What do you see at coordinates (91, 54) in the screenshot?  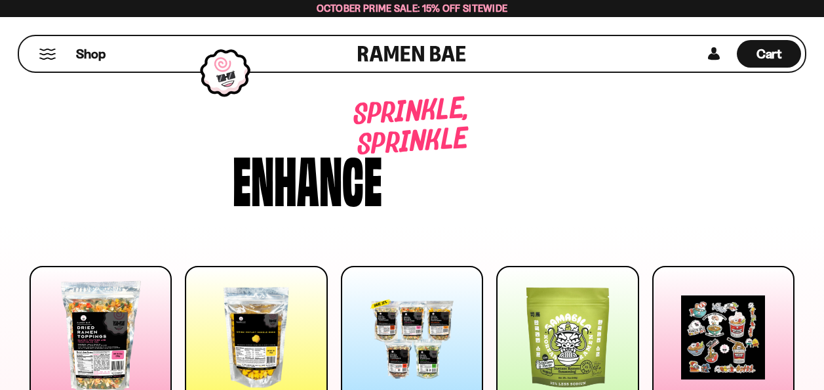 I see `span: Shop` at bounding box center [91, 54].